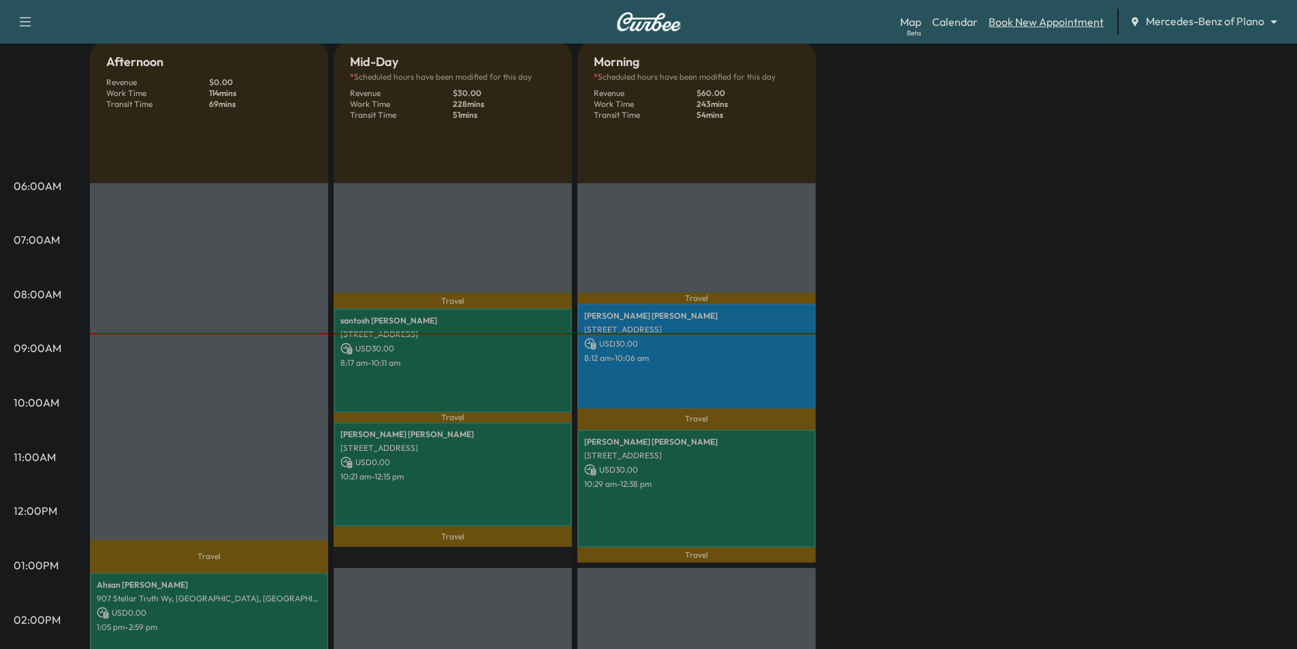 The width and height of the screenshot is (1297, 649). I want to click on a: MapBeta, so click(910, 22).